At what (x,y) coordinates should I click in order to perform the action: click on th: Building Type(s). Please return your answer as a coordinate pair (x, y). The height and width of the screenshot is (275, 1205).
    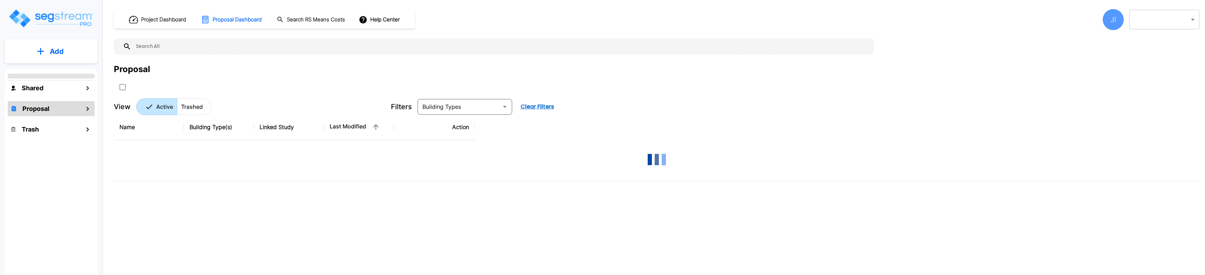
    Looking at the image, I should click on (219, 127).